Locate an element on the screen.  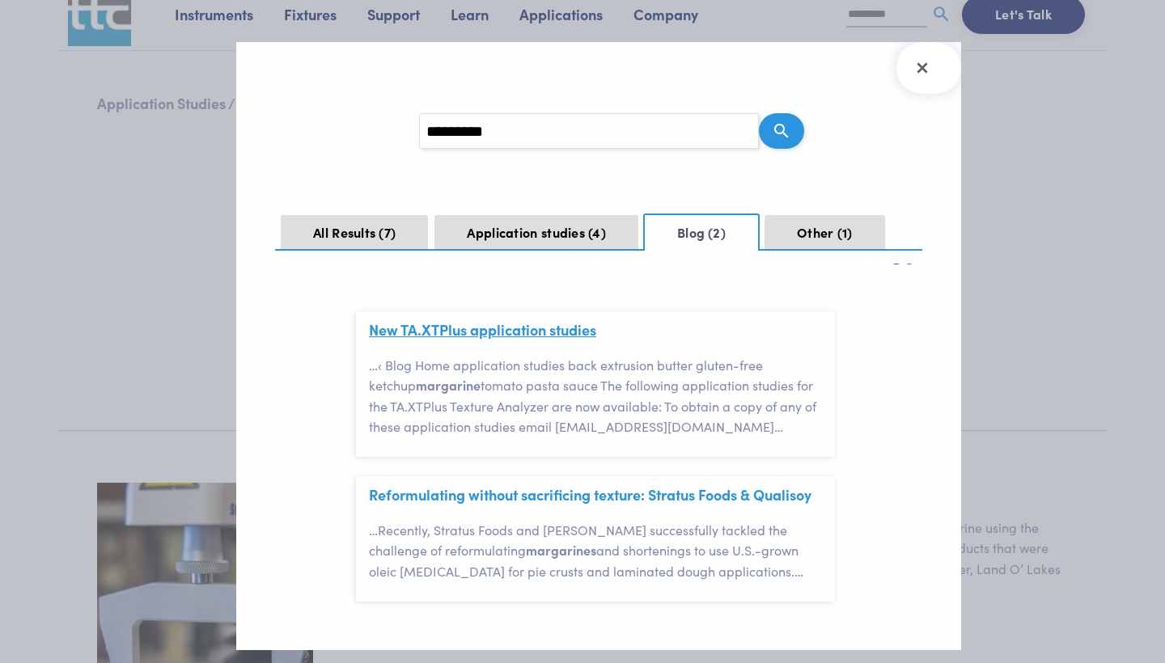
button: Search is located at coordinates (781, 131).